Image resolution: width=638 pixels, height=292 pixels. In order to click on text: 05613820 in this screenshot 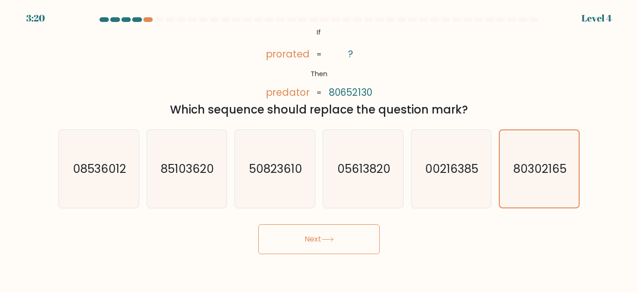, I will do `click(364, 169)`.